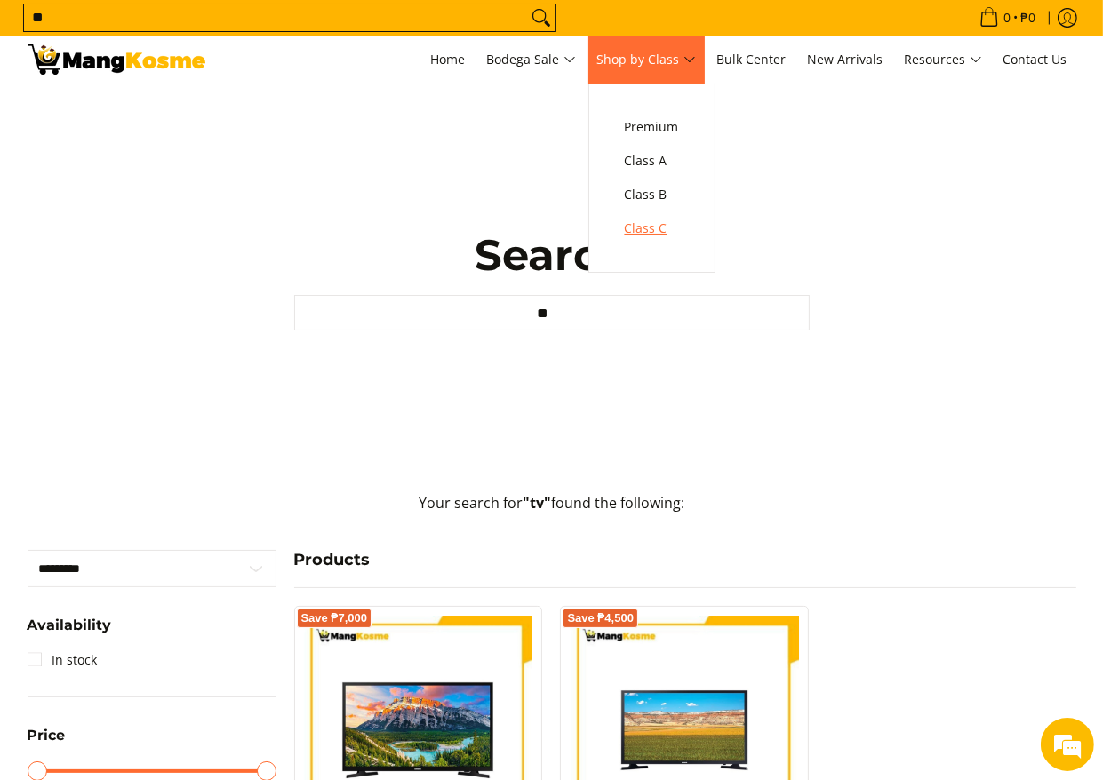 The height and width of the screenshot is (780, 1103). What do you see at coordinates (652, 127) in the screenshot?
I see `a: Premium` at bounding box center [652, 127].